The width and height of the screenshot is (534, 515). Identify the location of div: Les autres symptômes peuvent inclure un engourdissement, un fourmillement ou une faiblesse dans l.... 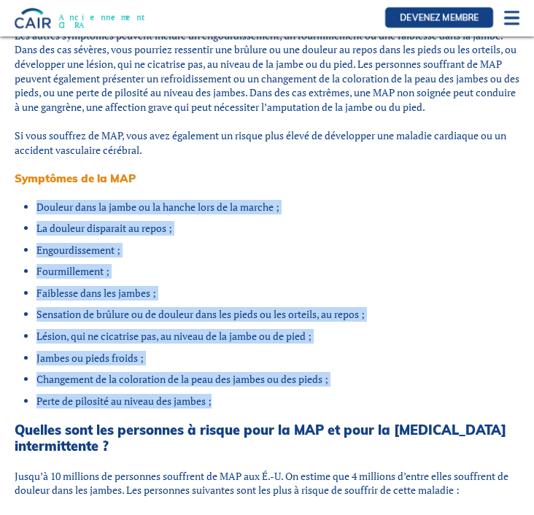
(267, 72).